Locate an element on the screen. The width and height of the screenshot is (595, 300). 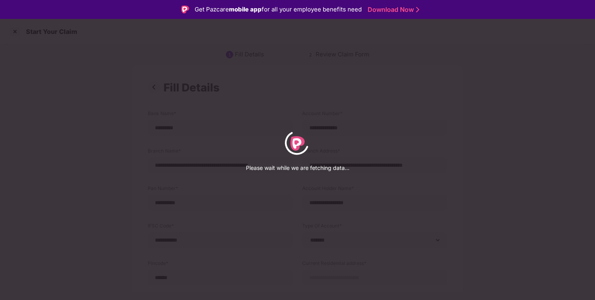
div: animation is located at coordinates (297, 143).